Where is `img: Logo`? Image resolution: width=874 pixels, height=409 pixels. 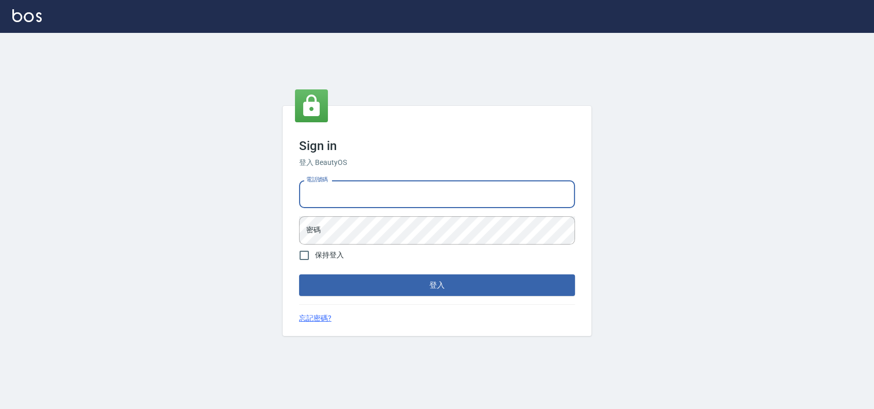 img: Logo is located at coordinates (27, 15).